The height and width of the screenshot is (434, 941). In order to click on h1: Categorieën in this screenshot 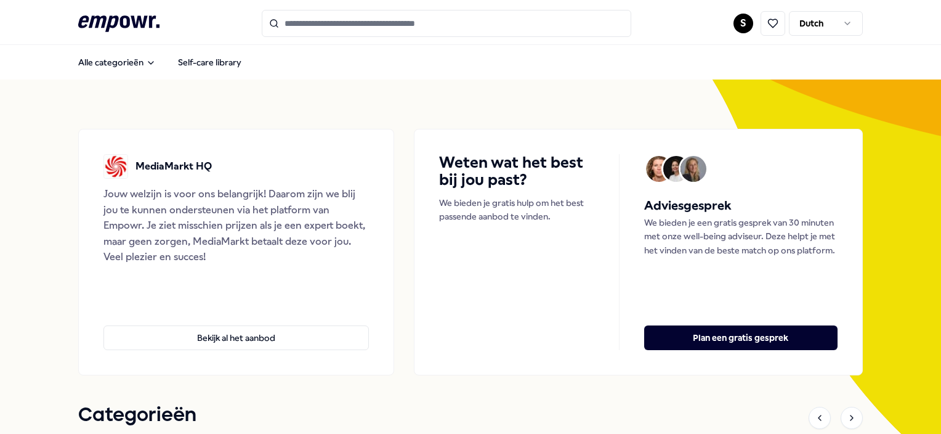, I will do `click(137, 415)`.